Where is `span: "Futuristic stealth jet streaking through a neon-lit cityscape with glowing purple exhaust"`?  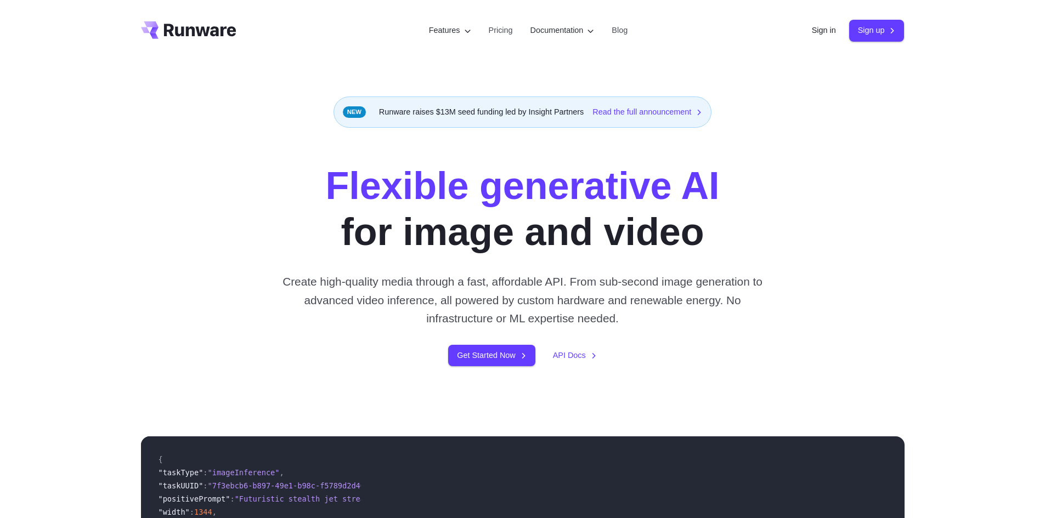
span: "Futuristic stealth jet streaking through a neon-lit cityscape with glowing purple exhaust" is located at coordinates (439, 499).